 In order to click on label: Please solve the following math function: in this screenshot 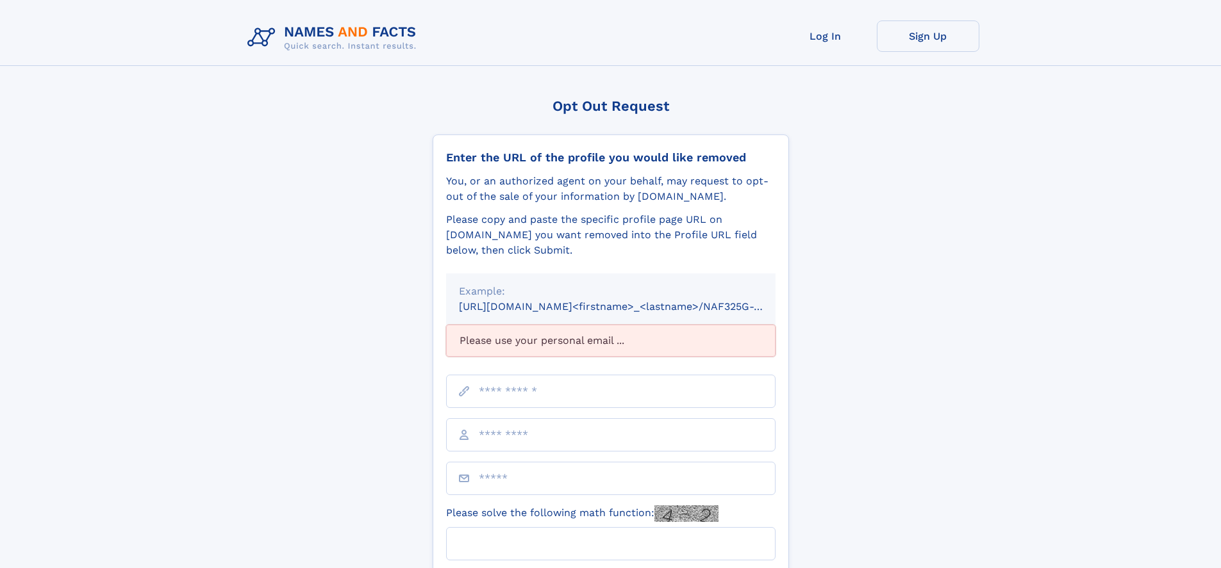, I will do `click(582, 514)`.